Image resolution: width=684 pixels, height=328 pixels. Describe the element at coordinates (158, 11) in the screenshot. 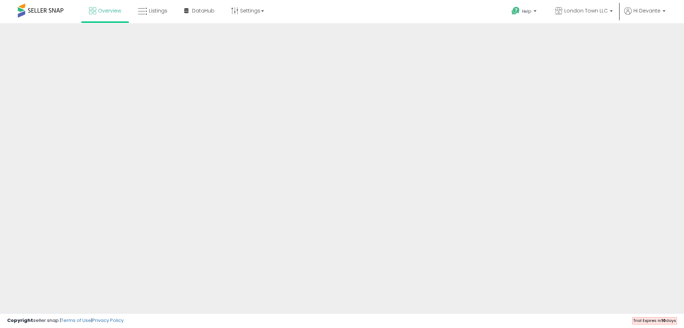

I see `span: Listings` at that location.